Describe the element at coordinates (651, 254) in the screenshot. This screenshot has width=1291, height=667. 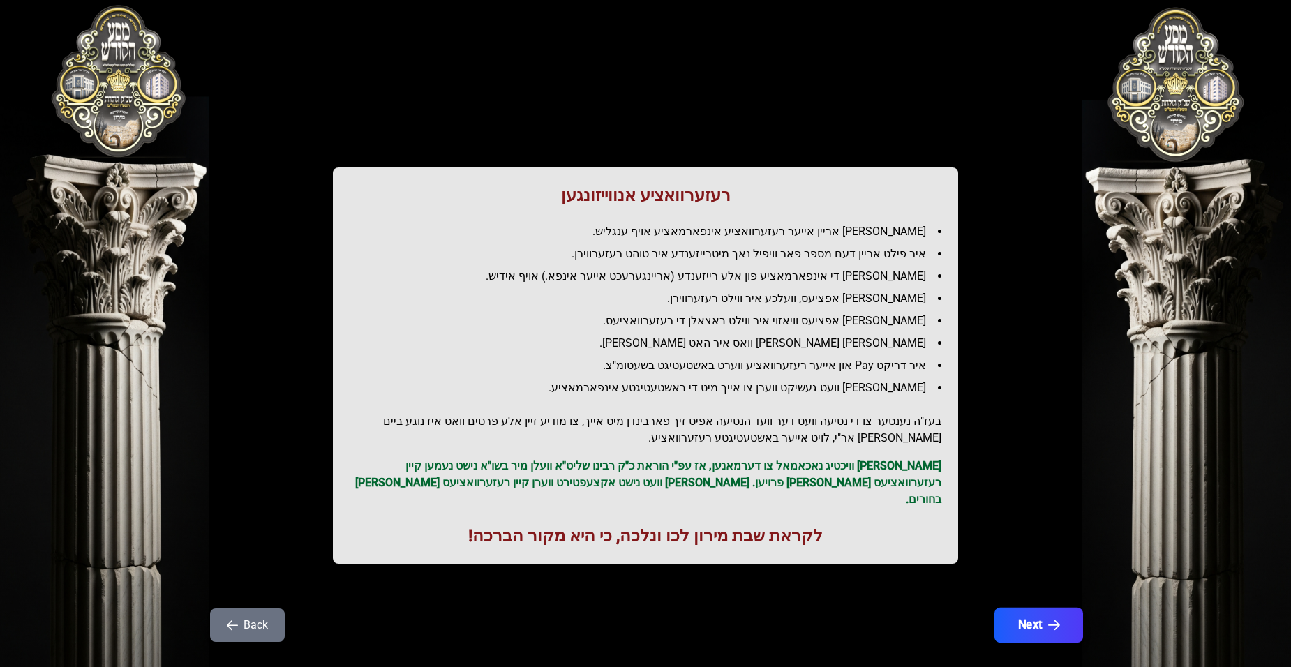
I see `li: איר פילט אריין דעם מספר פאר וויפיל נאך מיטרייזענדע איר טוהט רעזערווירן.` at that location.